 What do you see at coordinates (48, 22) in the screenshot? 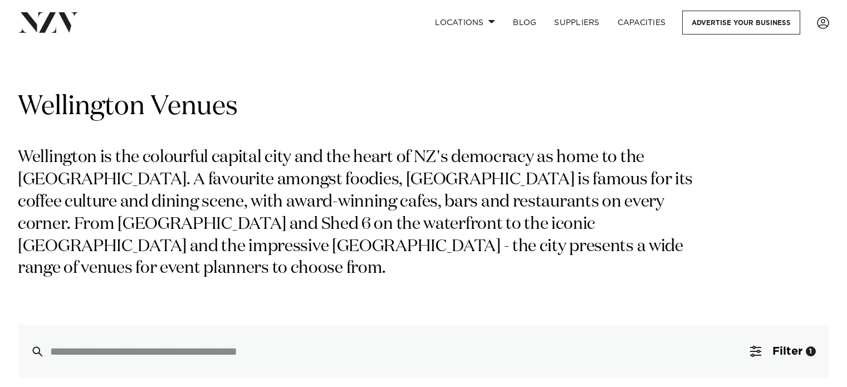
I see `img: nzv-logo.png` at bounding box center [48, 22].